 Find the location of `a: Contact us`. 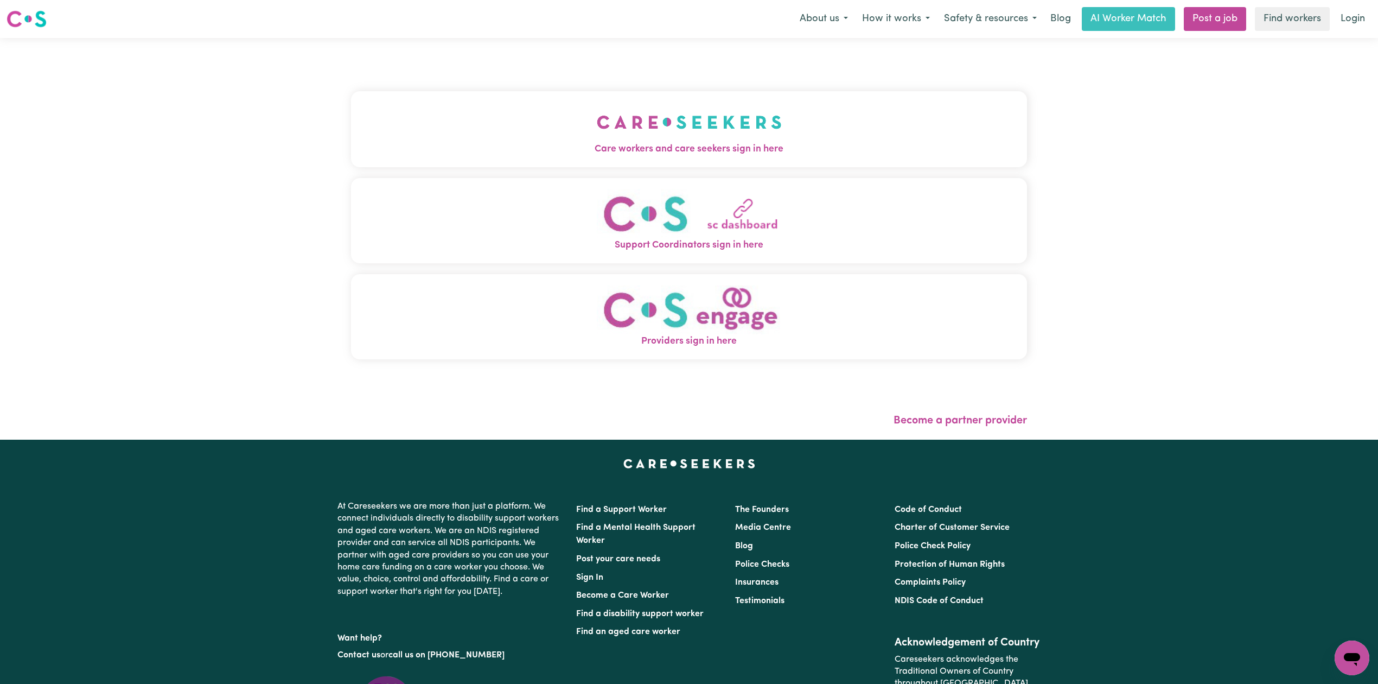

a: Contact us is located at coordinates (359, 655).